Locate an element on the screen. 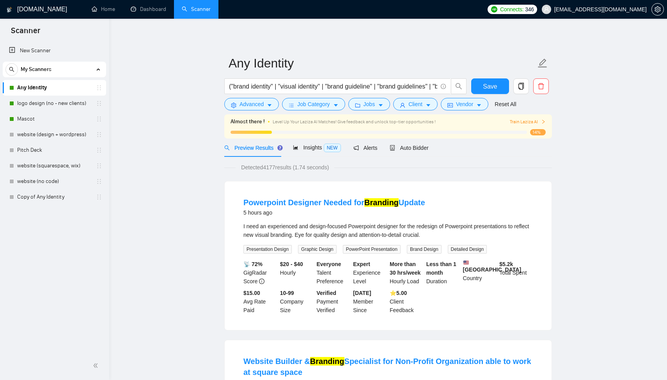 Image resolution: width=667 pixels, height=380 pixels. div: Member Since is located at coordinates (370, 302).